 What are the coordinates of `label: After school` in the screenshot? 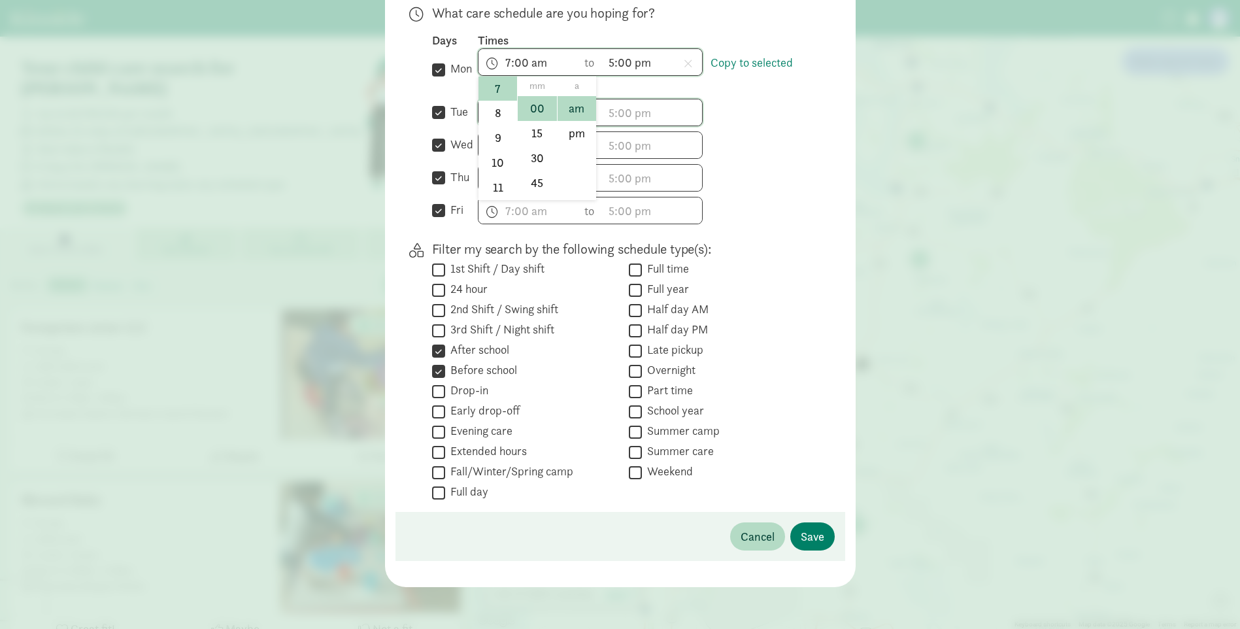 It's located at (477, 350).